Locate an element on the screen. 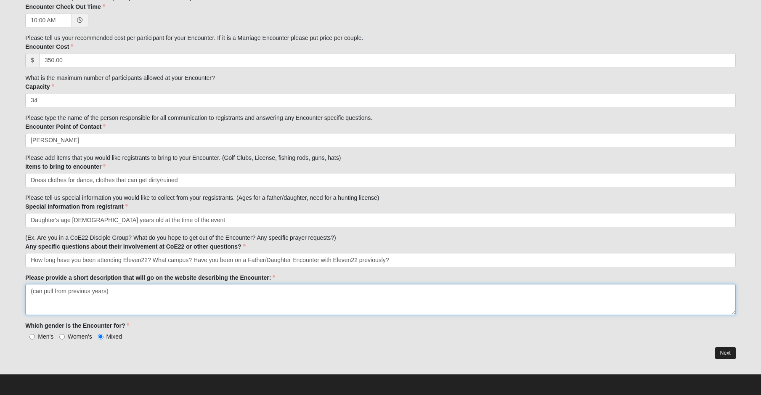 The height and width of the screenshot is (395, 761). label: Please provide a short description that will go on the website describing the Encounter: is located at coordinates (150, 278).